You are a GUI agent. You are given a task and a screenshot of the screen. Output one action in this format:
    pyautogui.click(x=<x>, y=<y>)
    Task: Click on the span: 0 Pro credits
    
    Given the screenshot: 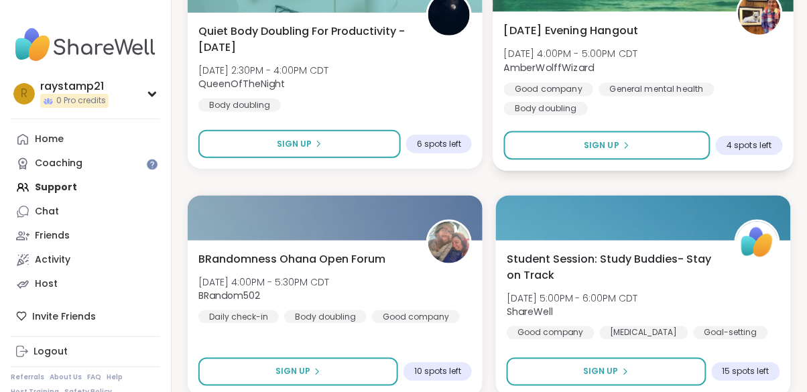 What is the action you would take?
    pyautogui.click(x=81, y=101)
    